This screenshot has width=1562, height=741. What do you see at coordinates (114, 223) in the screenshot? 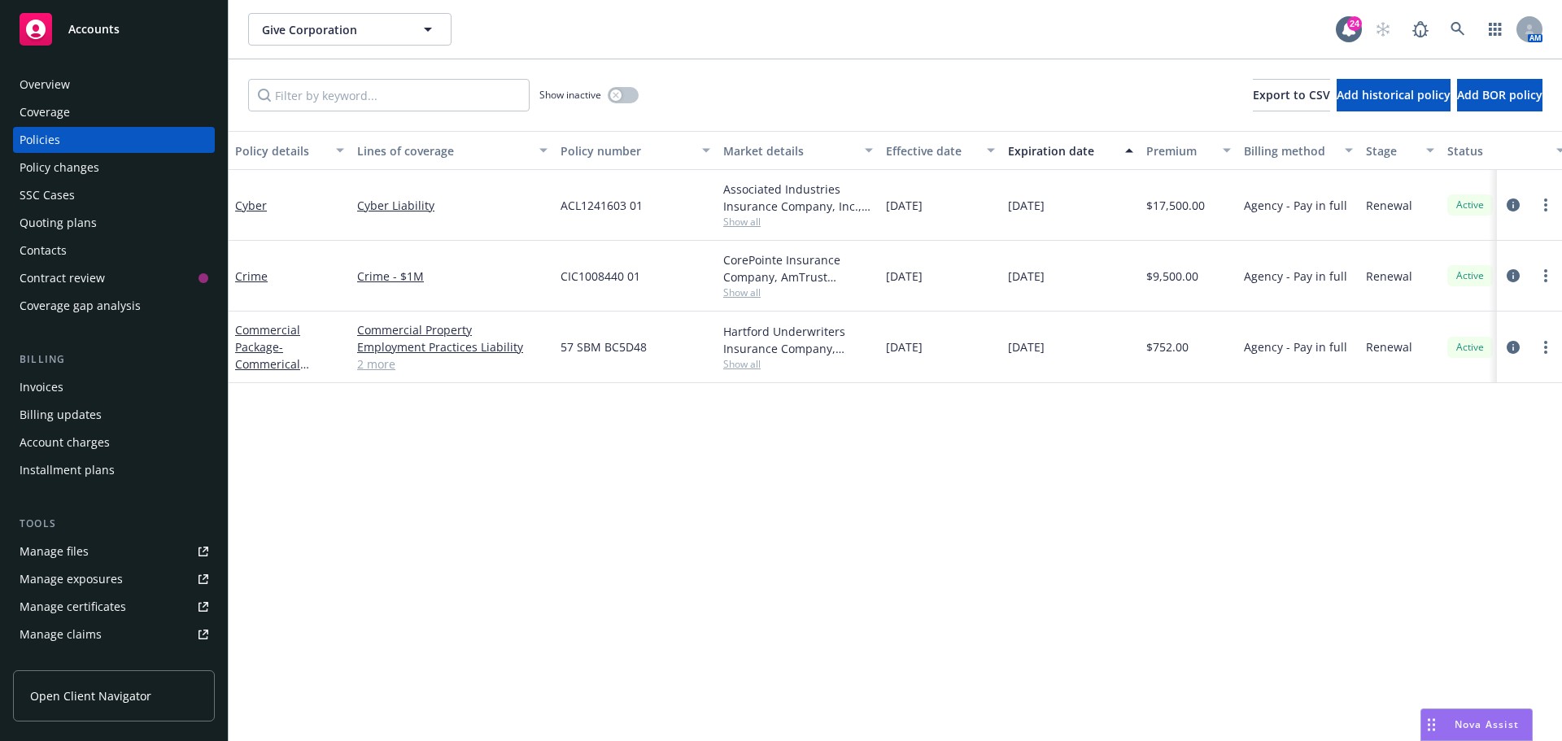
I see `a: Quoting plans` at bounding box center [114, 223].